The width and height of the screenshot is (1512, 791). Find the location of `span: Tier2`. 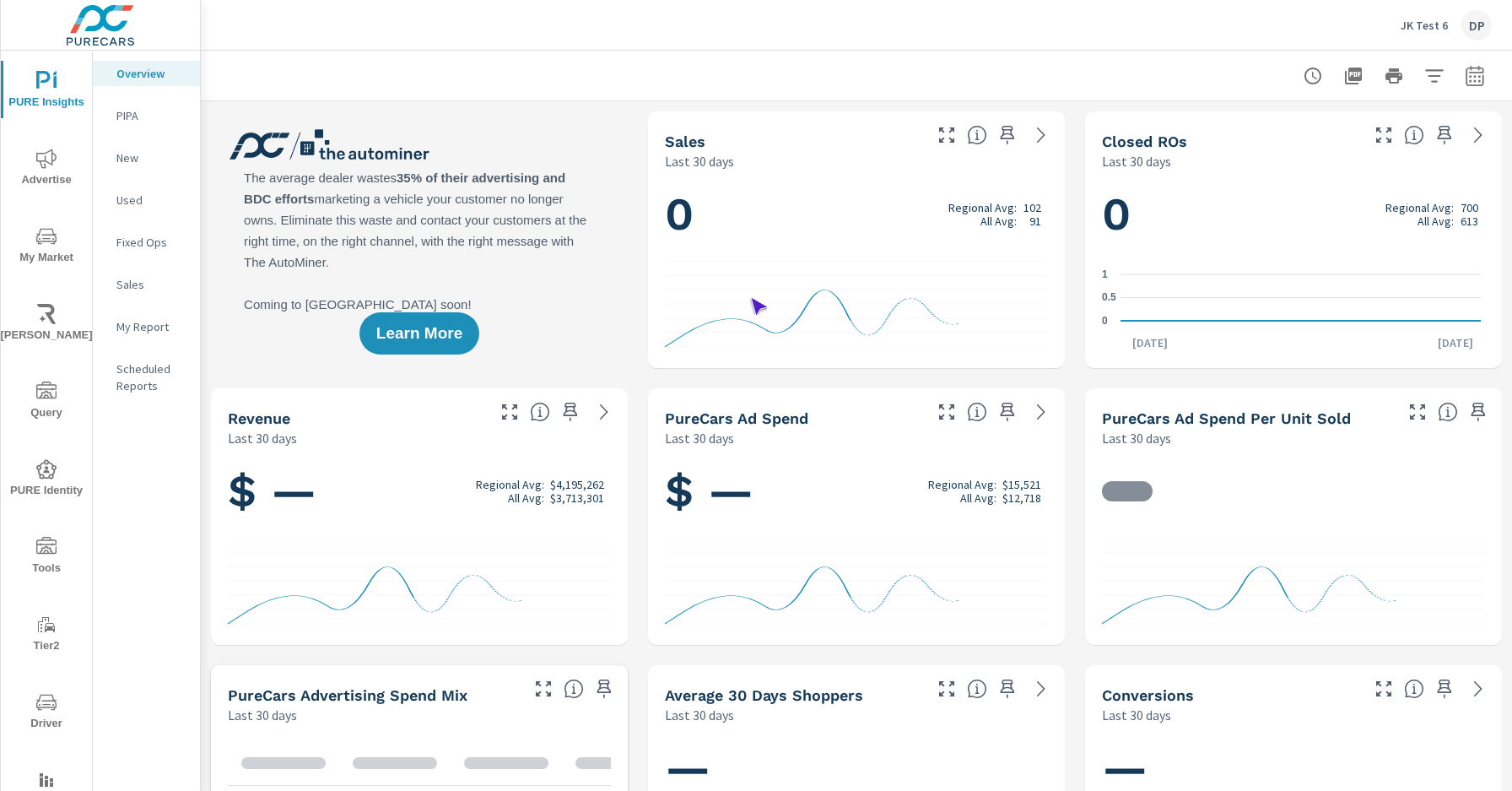

span: Tier2 is located at coordinates (47, 635).